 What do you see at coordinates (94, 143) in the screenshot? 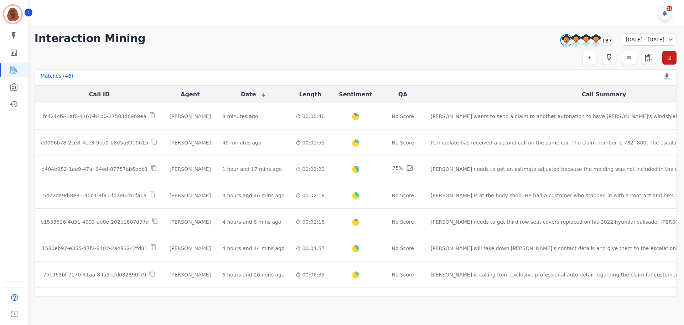
I see `p: e0096b78-2ce8-4ec3-9ba0-b8d5a39a0615` at bounding box center [94, 143].